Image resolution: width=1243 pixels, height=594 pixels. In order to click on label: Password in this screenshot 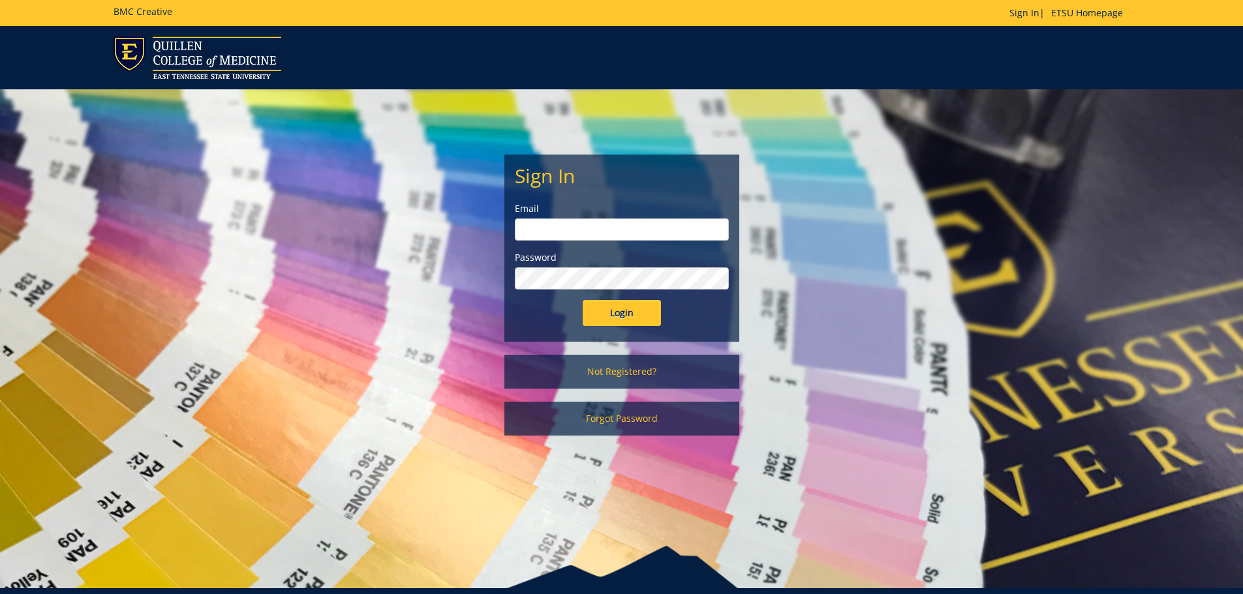, I will do `click(622, 258)`.